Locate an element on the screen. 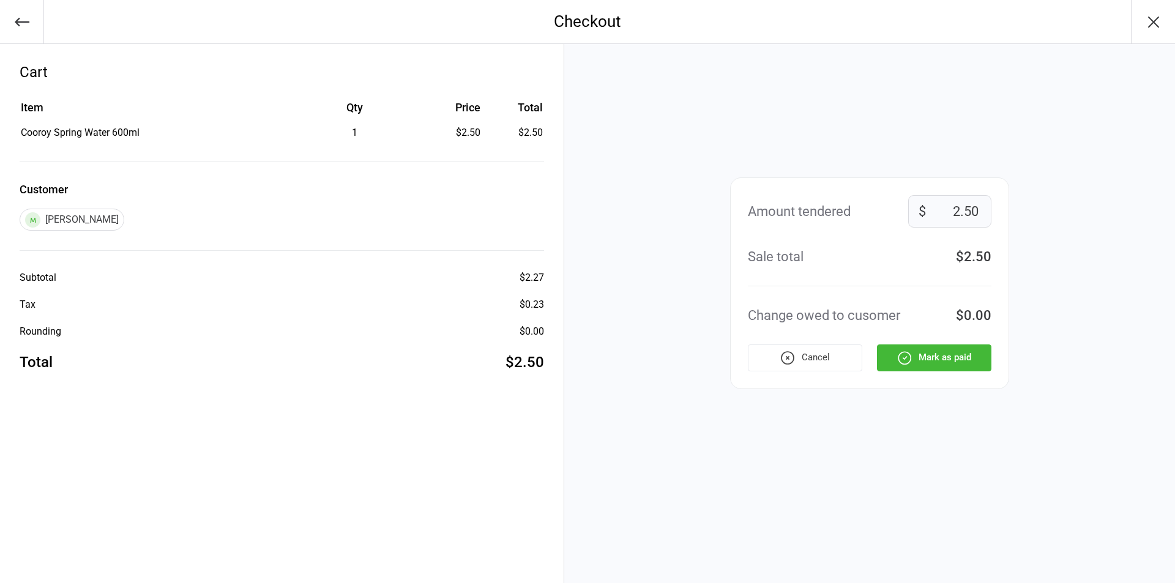 Image resolution: width=1175 pixels, height=583 pixels. div: $0.23 is located at coordinates (532, 305).